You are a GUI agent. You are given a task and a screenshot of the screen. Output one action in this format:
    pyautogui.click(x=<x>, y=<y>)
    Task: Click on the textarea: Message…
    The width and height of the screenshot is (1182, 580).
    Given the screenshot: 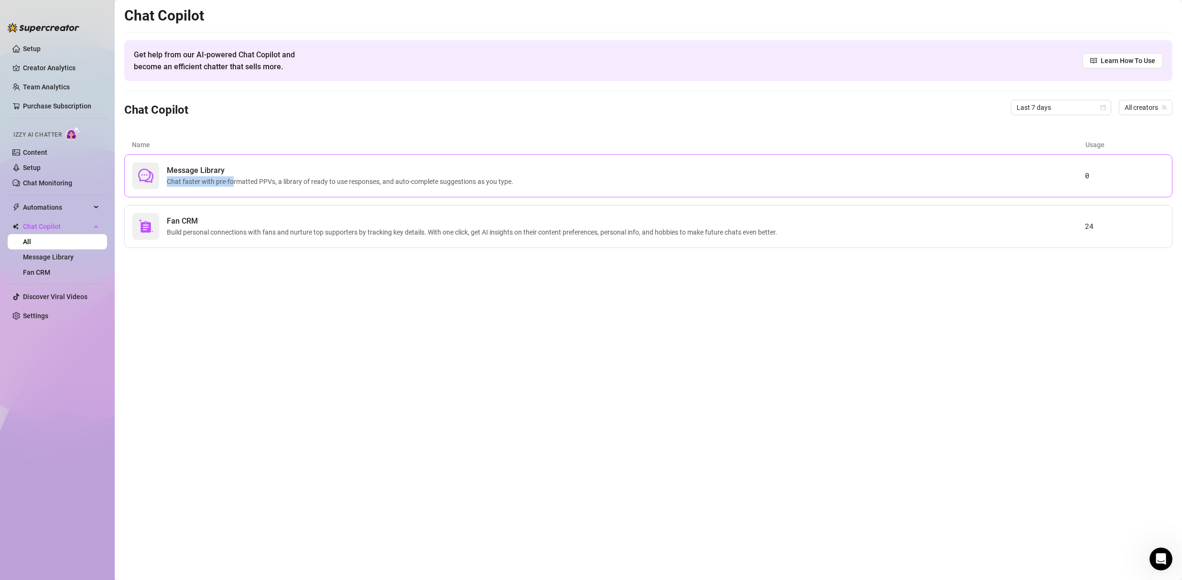 What is the action you would take?
    pyautogui.click(x=96, y=301)
    